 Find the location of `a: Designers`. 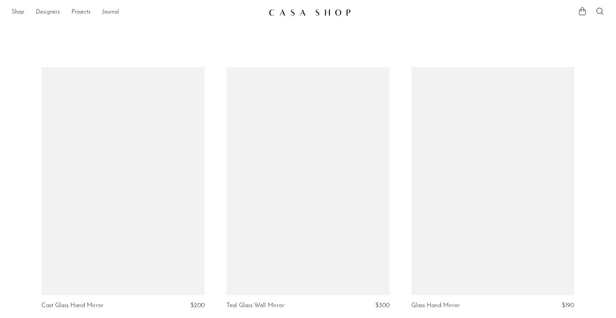

a: Designers is located at coordinates (48, 12).